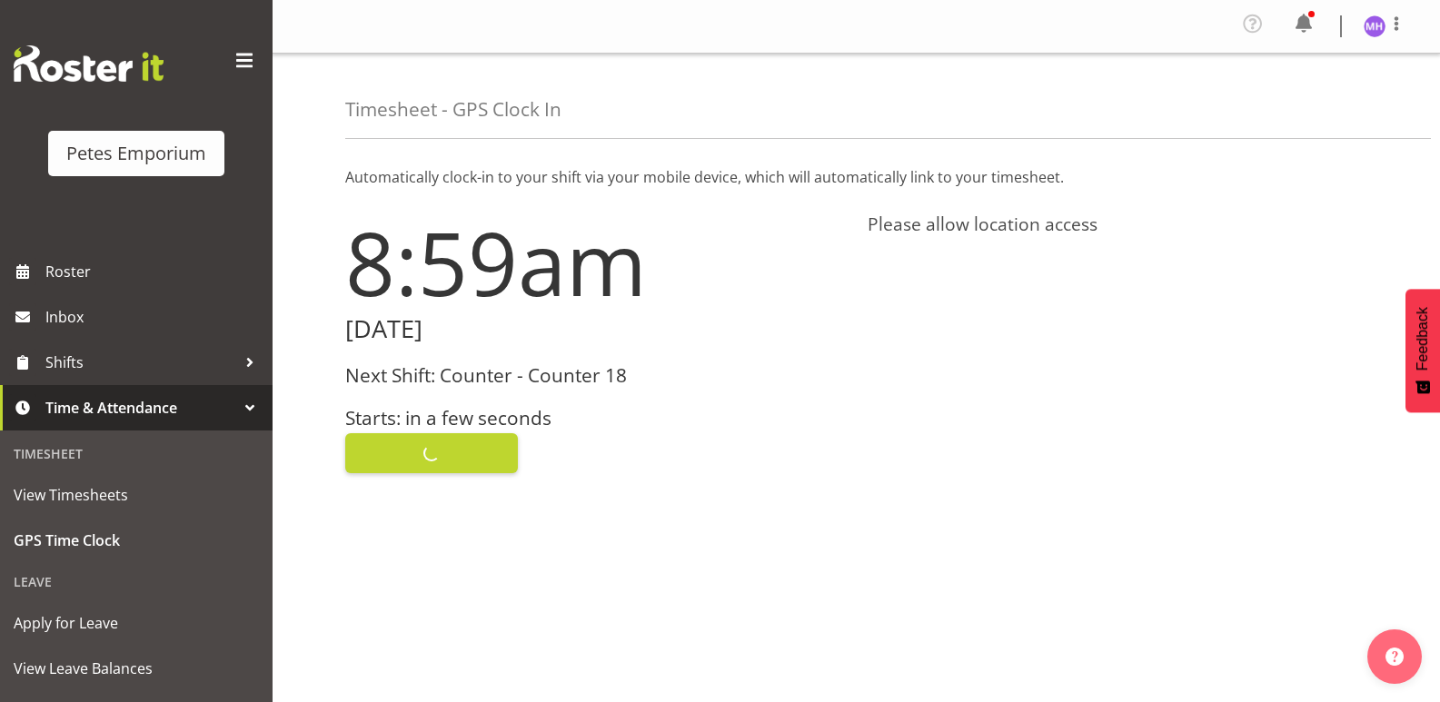 This screenshot has height=702, width=1440. What do you see at coordinates (136, 582) in the screenshot?
I see `div: Leave` at bounding box center [136, 582].